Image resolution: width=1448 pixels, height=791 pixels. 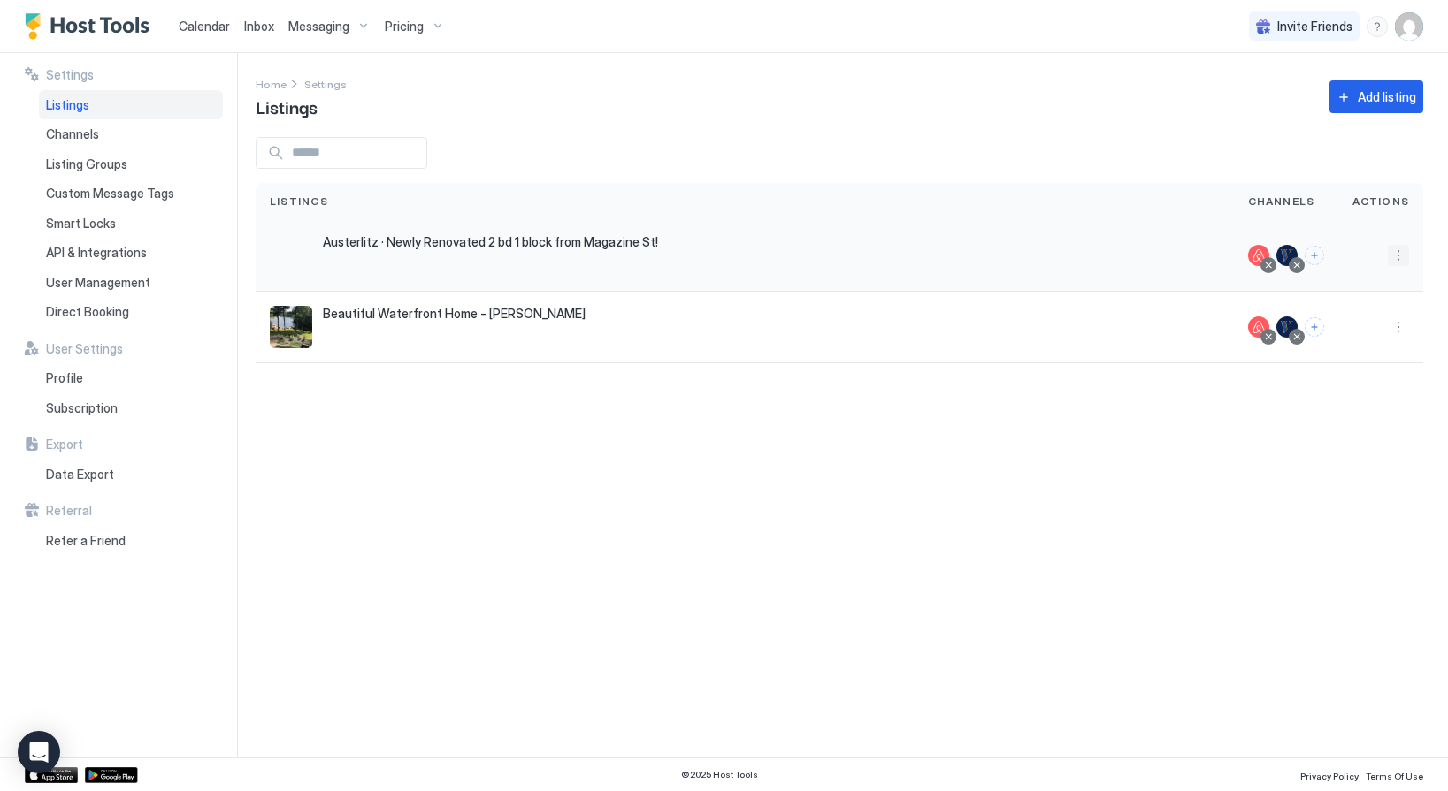 I want to click on a: Listing Groups, so click(x=131, y=164).